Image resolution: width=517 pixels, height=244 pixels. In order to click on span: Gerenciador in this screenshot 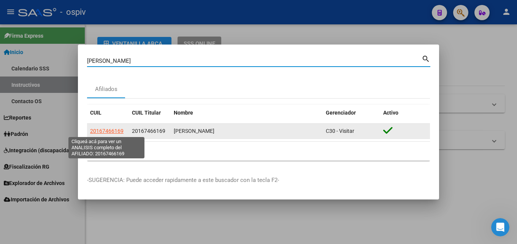, I will do `click(341, 113)`.